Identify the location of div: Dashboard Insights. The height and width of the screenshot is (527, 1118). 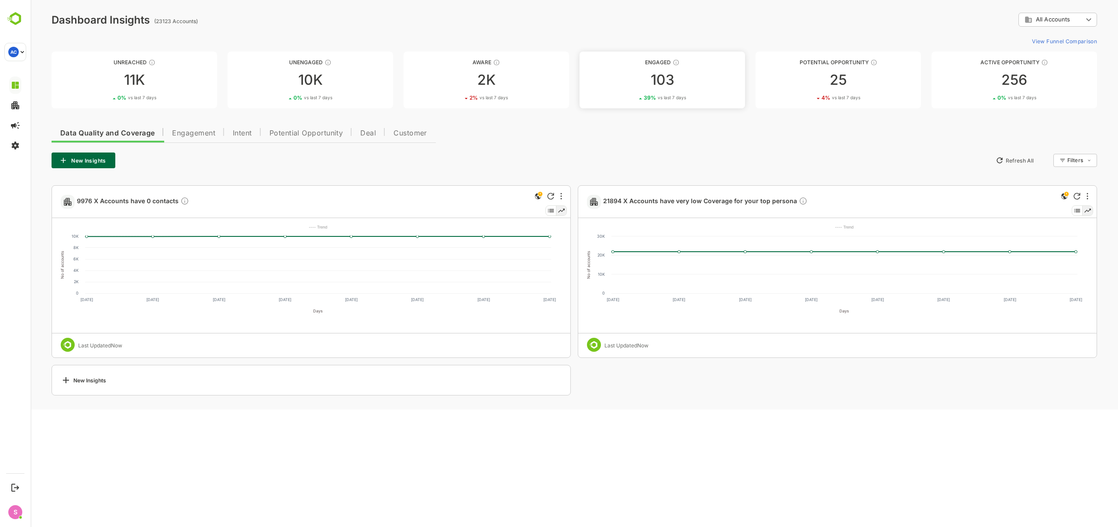
(70, 20).